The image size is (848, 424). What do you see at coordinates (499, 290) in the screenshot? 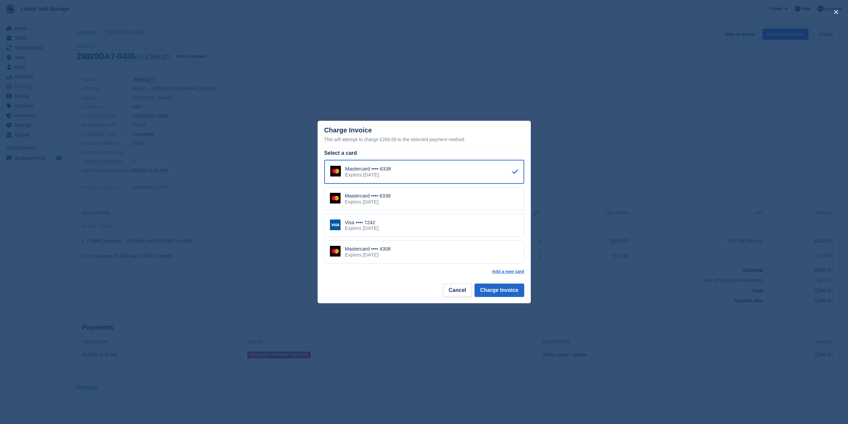
I see `button: Charge Invoice` at bounding box center [499, 290].